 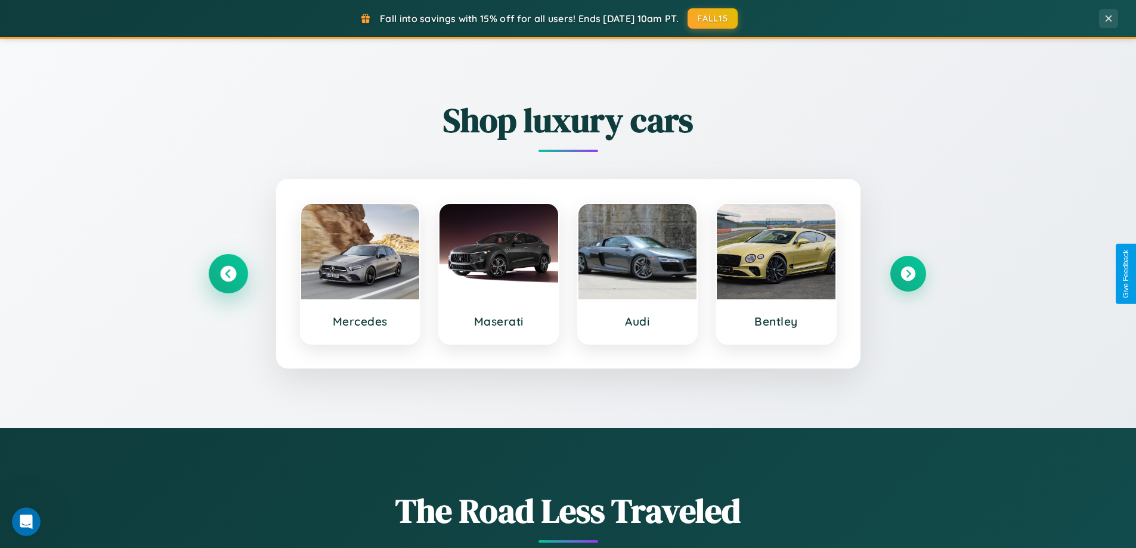 What do you see at coordinates (568, 120) in the screenshot?
I see `h2: Shop luxury cars` at bounding box center [568, 120].